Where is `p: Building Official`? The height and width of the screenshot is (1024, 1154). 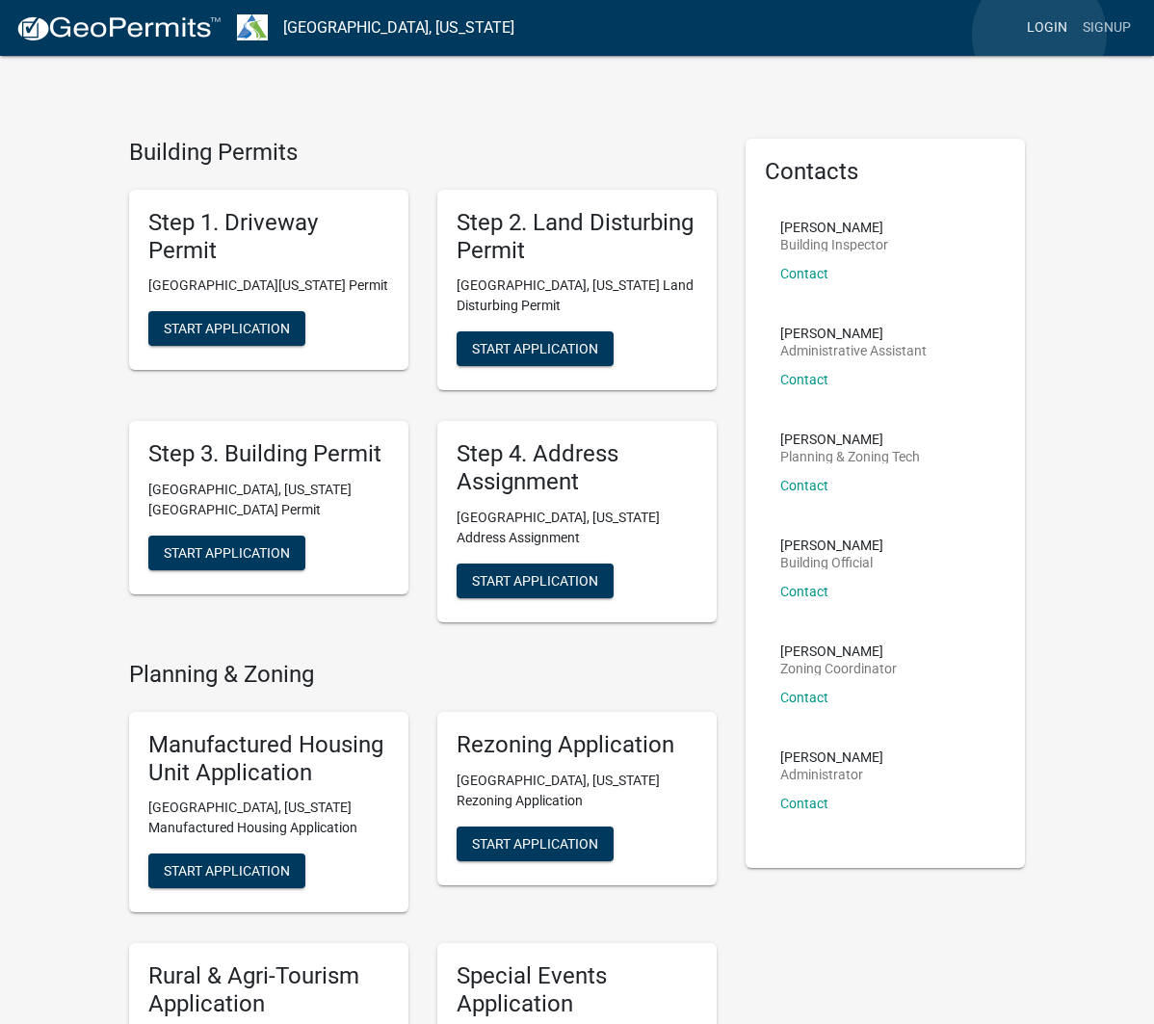 p: Building Official is located at coordinates (832, 563).